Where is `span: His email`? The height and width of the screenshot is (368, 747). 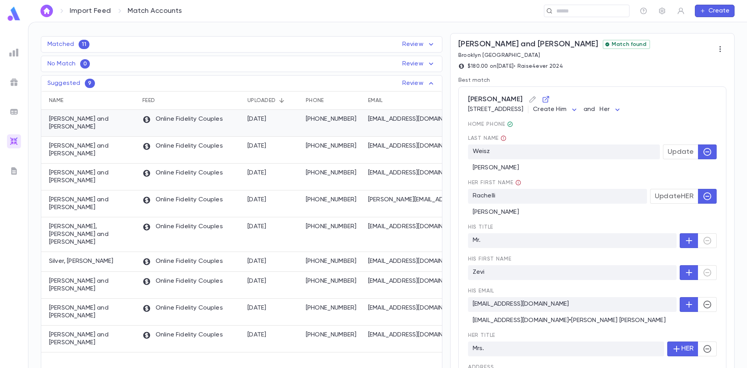 span: His email is located at coordinates (592, 291).